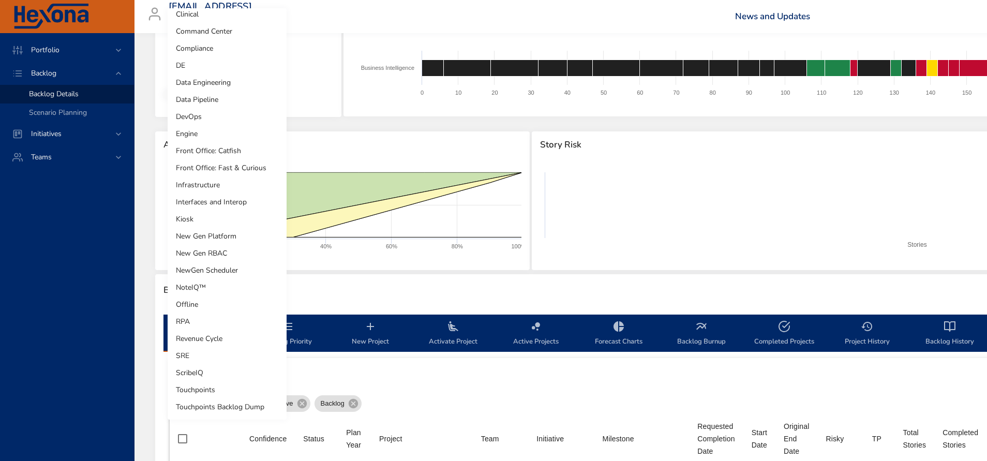  I want to click on li: NoteIQ™, so click(227, 287).